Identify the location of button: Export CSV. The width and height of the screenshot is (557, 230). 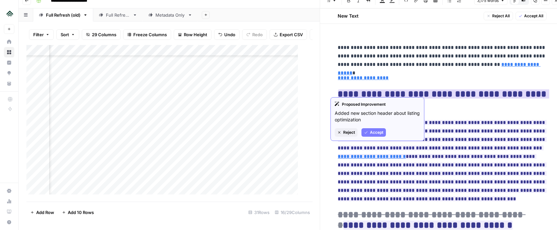
(288, 35).